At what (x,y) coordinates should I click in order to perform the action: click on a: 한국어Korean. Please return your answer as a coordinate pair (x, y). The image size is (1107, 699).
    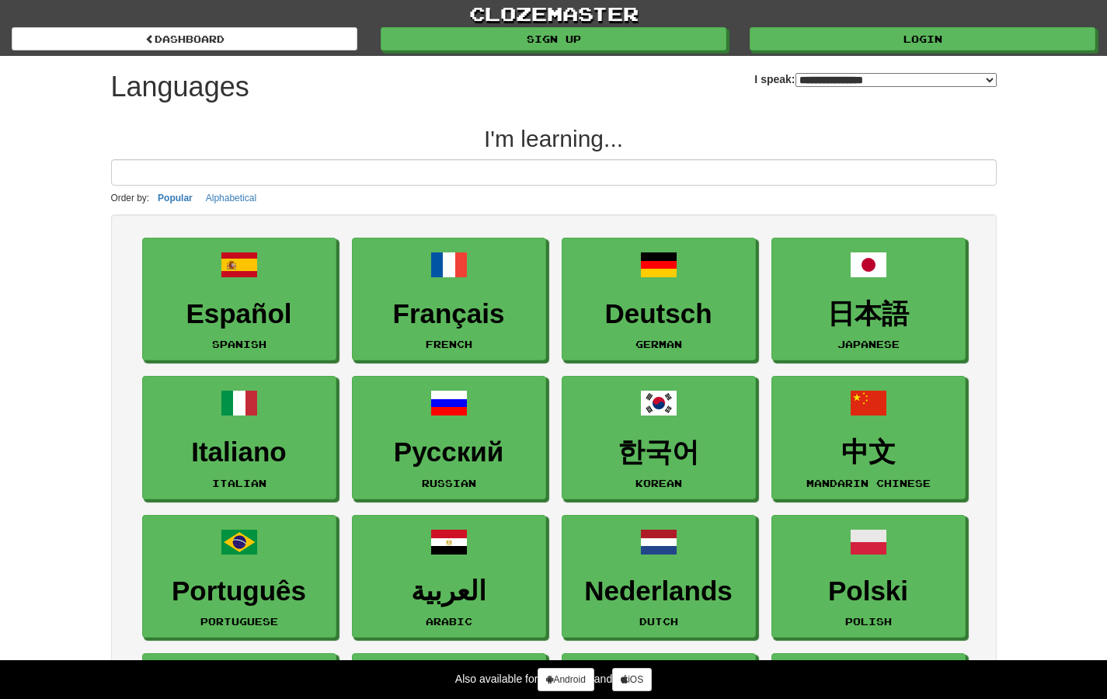
    Looking at the image, I should click on (659, 437).